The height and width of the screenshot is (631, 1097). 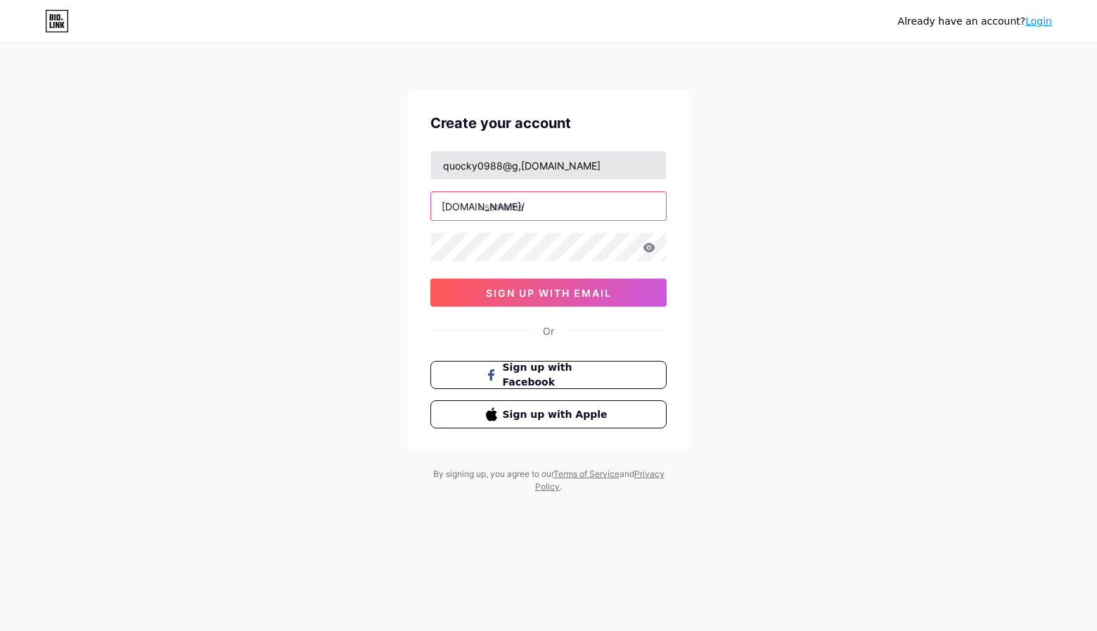 I want to click on span: sign up with email, so click(x=549, y=293).